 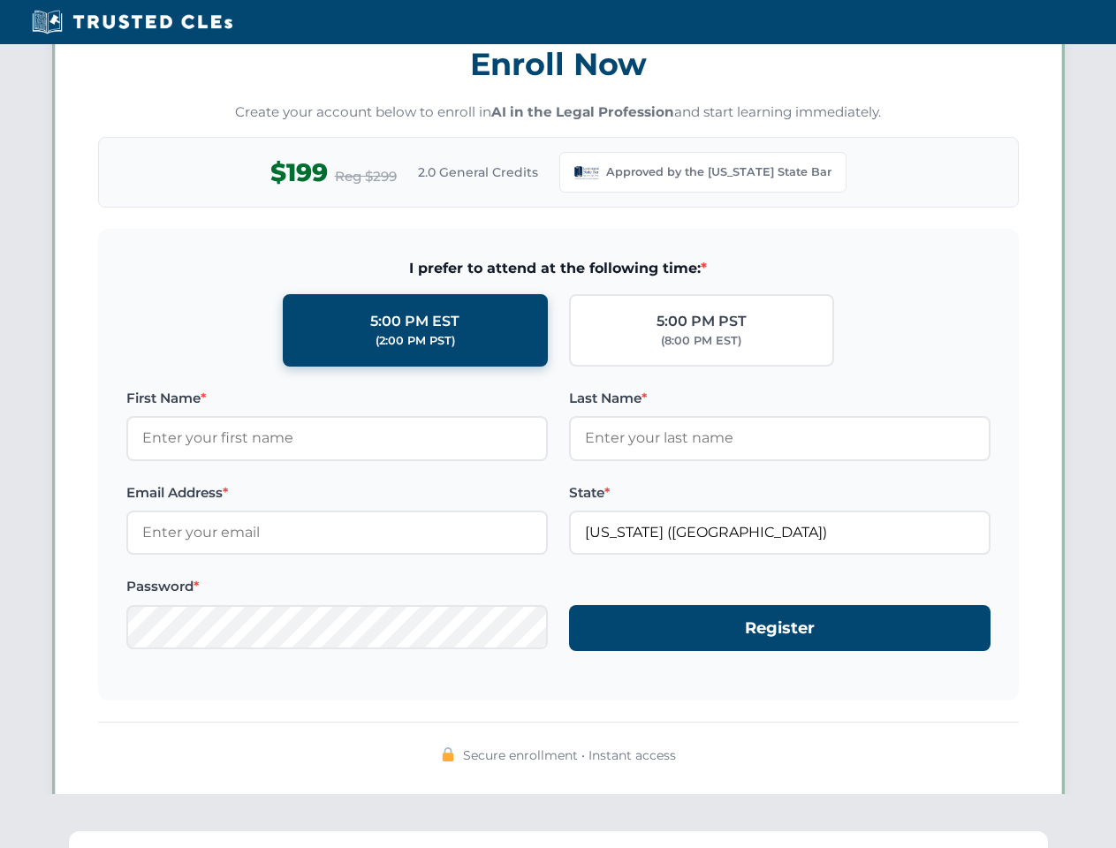 What do you see at coordinates (779, 438) in the screenshot?
I see `input: Enter your last name` at bounding box center [779, 438].